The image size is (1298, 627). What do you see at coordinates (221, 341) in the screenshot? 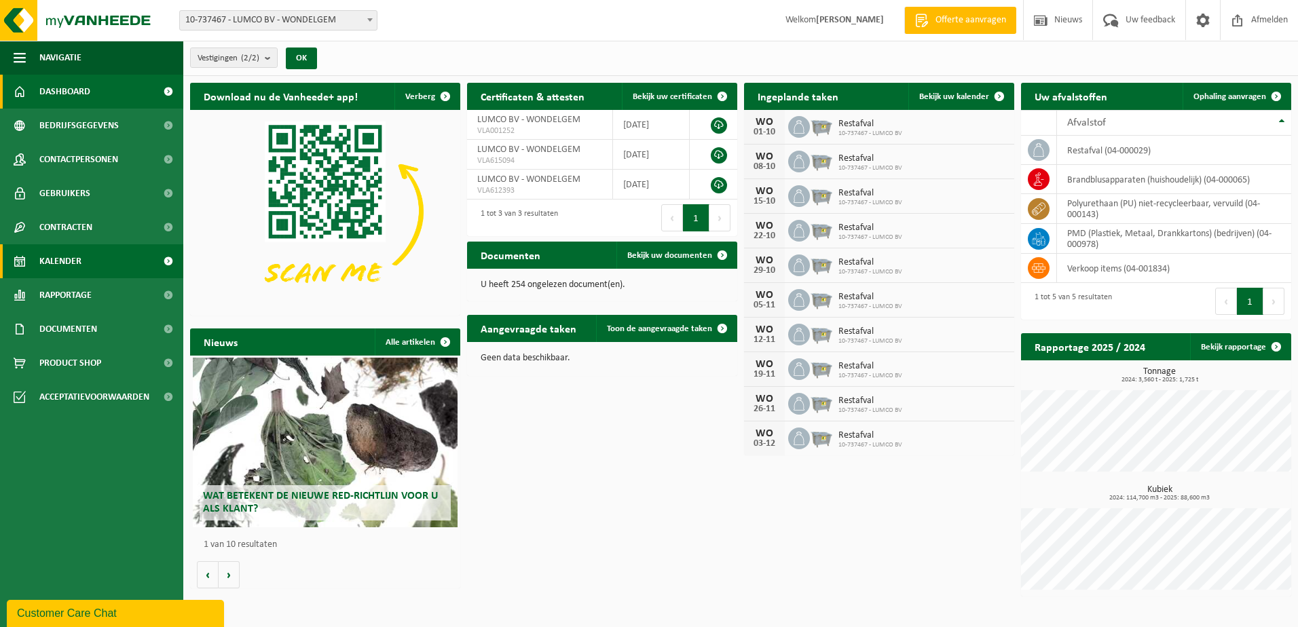
I see `h2: Nieuws` at bounding box center [221, 341].